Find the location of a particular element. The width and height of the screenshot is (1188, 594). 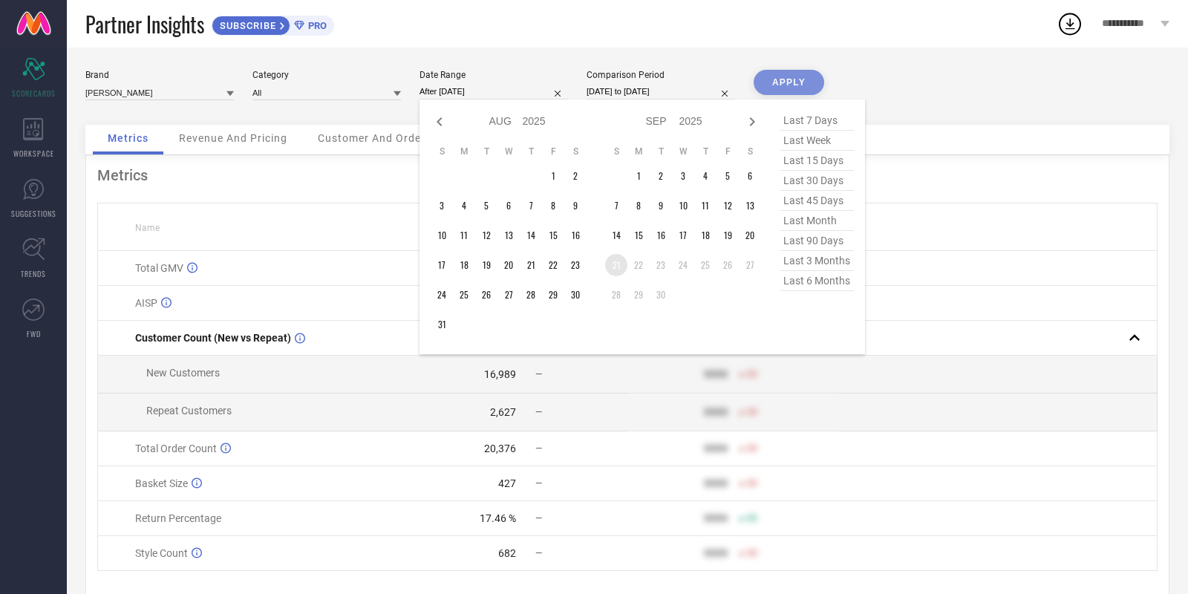

span: last week is located at coordinates (817, 140).